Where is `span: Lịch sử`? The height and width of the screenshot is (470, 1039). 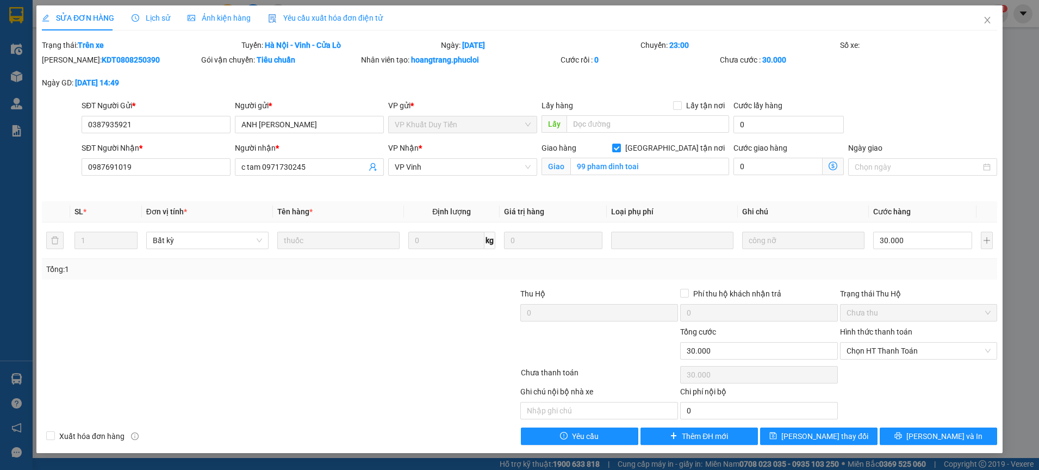
span: Lịch sử is located at coordinates (151, 18).